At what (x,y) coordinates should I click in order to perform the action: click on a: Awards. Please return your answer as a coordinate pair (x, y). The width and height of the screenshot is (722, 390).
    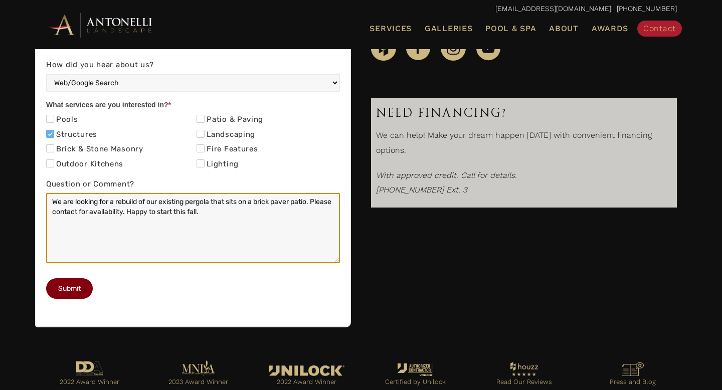
    Looking at the image, I should click on (610, 29).